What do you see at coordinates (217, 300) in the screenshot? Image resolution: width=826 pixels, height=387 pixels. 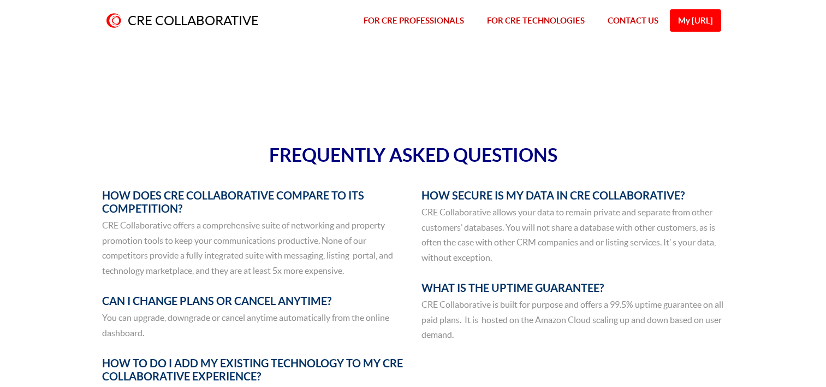 I see `span: CAN I CHANGE PLANS OR CANCEL ANYTIME?` at bounding box center [217, 300].